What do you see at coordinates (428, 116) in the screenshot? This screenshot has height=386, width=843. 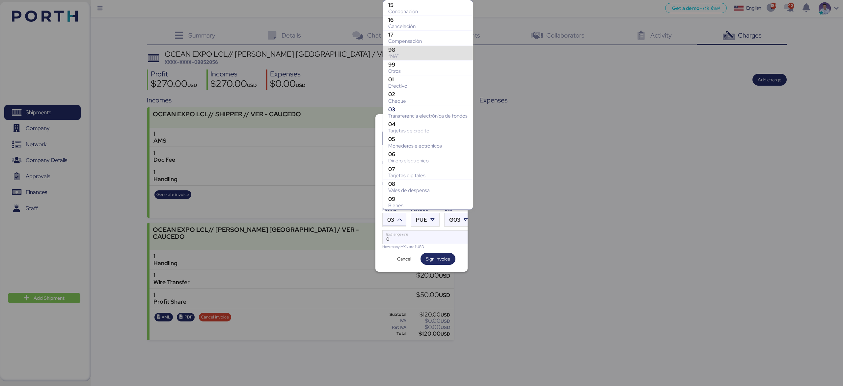 I see `div: Transferencia electrónica de fondos` at bounding box center [428, 116].